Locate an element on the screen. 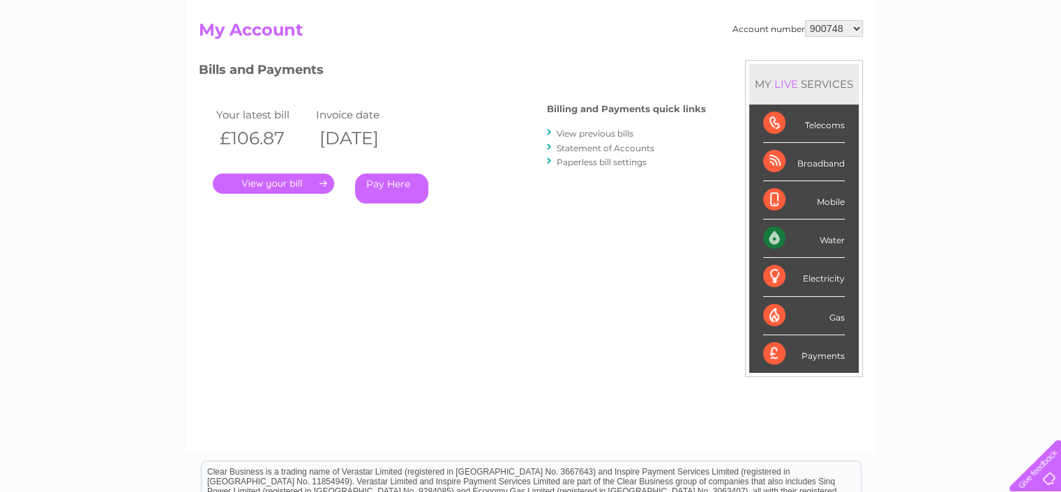  div: Broadband is located at coordinates (803, 162).